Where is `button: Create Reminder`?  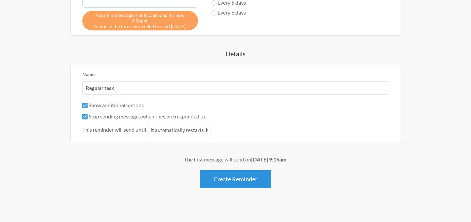
button: Create Reminder is located at coordinates (235, 179).